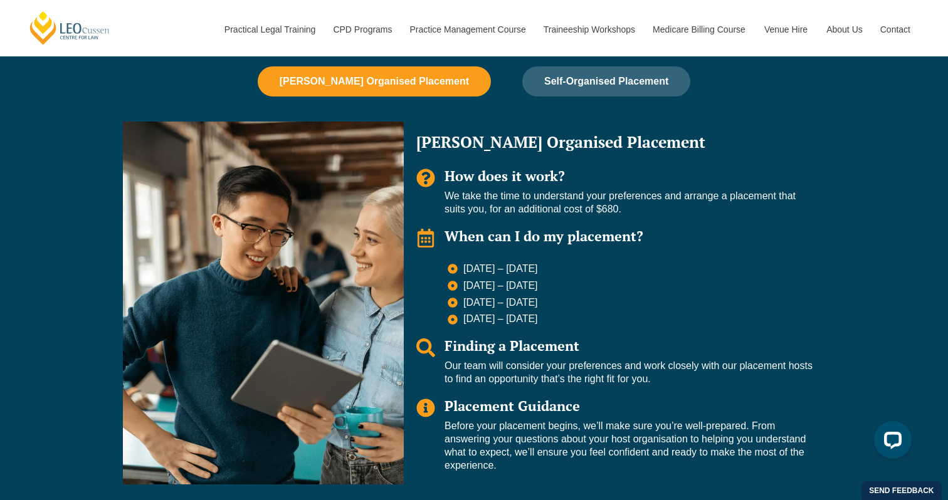 This screenshot has width=948, height=500. I want to click on div: Tabs. Open items with Enter or Space, close with Escape and navigate using the Arrow keys., so click(474, 279).